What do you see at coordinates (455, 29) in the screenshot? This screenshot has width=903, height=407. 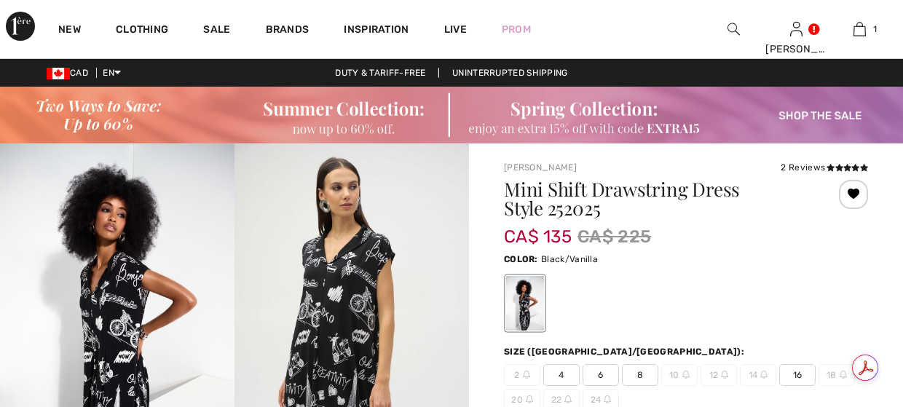 I see `a: Live` at bounding box center [455, 29].